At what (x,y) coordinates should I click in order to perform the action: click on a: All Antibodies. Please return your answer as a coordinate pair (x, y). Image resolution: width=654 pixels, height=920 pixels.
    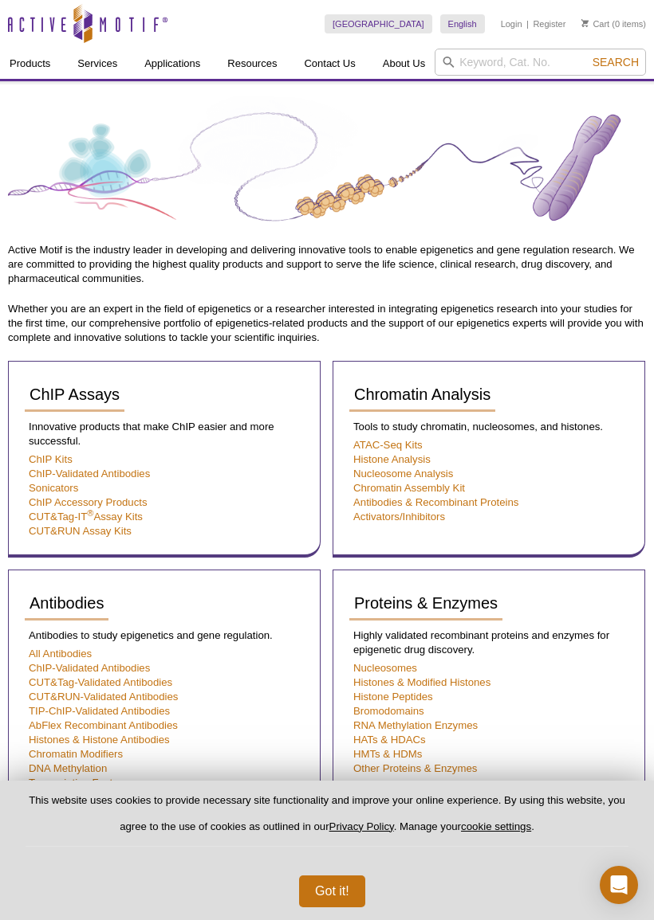
    Looking at the image, I should click on (60, 654).